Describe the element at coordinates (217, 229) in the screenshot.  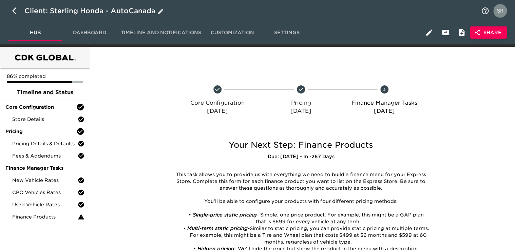
I see `em: Multi-term static pricing` at that location.